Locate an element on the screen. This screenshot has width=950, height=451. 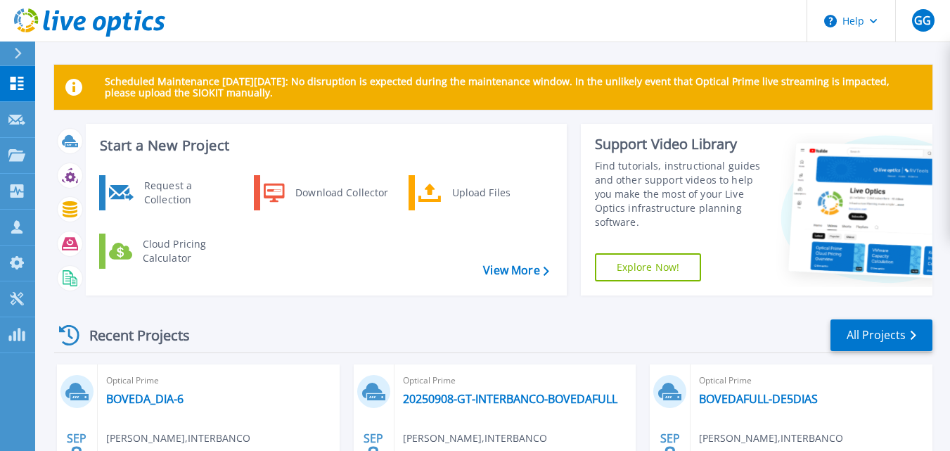
a: Explore Now! is located at coordinates (648, 267).